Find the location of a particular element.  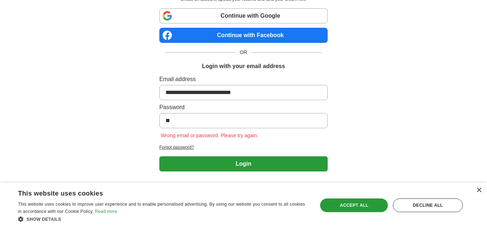

h2: Forgot password? is located at coordinates (243, 147).